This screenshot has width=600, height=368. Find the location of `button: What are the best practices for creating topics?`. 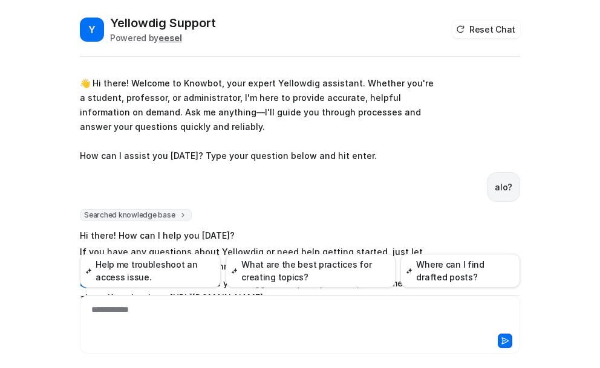

button: What are the best practices for creating topics? is located at coordinates (310, 271).